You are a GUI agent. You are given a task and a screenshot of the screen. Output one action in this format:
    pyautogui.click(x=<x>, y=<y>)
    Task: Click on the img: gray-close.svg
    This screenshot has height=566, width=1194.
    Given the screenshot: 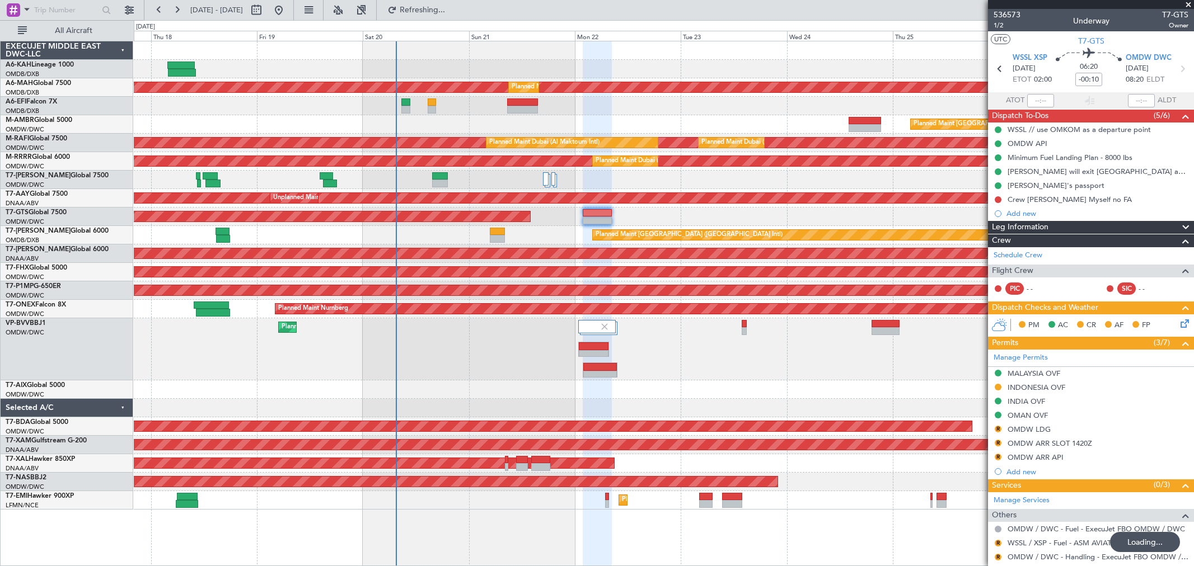 What is the action you would take?
    pyautogui.click(x=605, y=327)
    